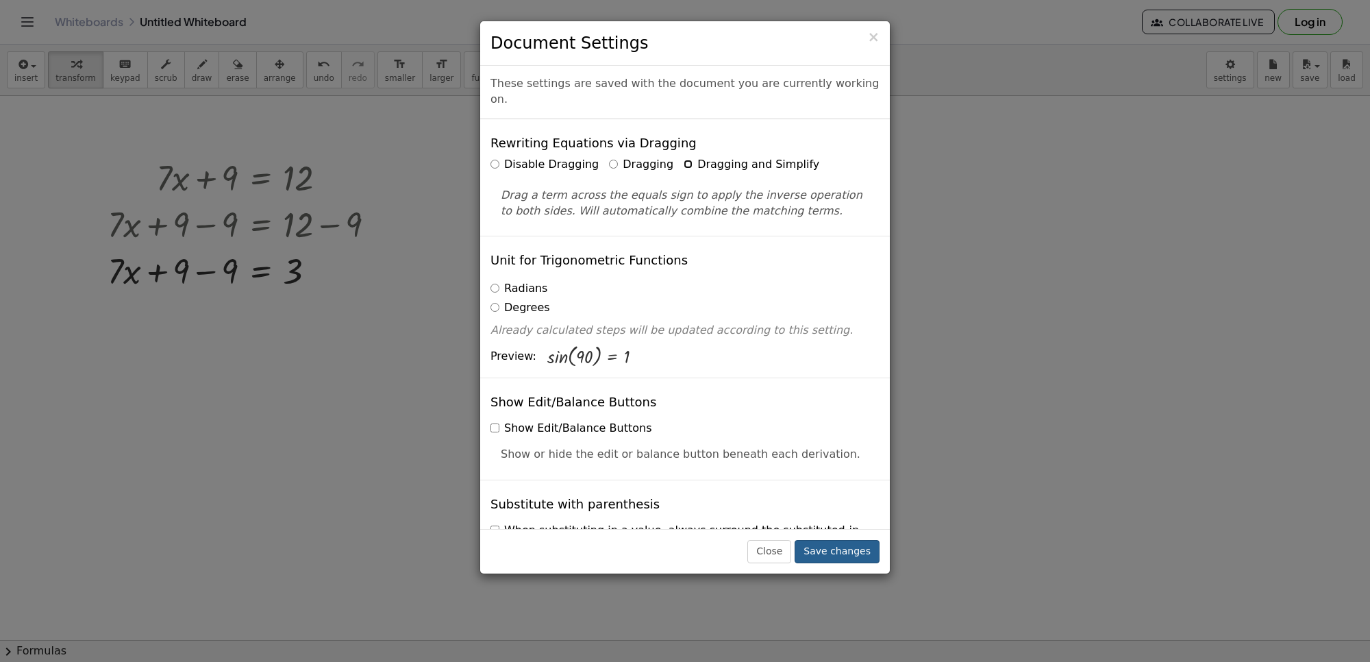 The height and width of the screenshot is (662, 1370). Describe the element at coordinates (685, 92) in the screenshot. I see `div: These settings are saved with the document you are currently working on.` at that location.